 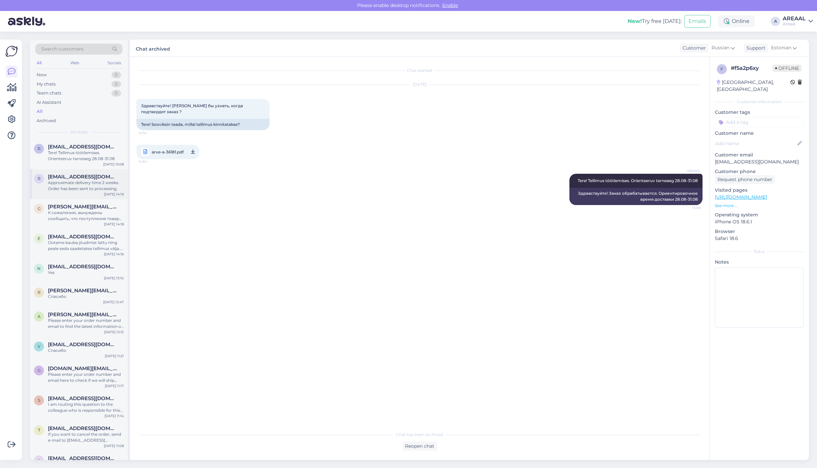 I want to click on span: a, so click(x=39, y=316).